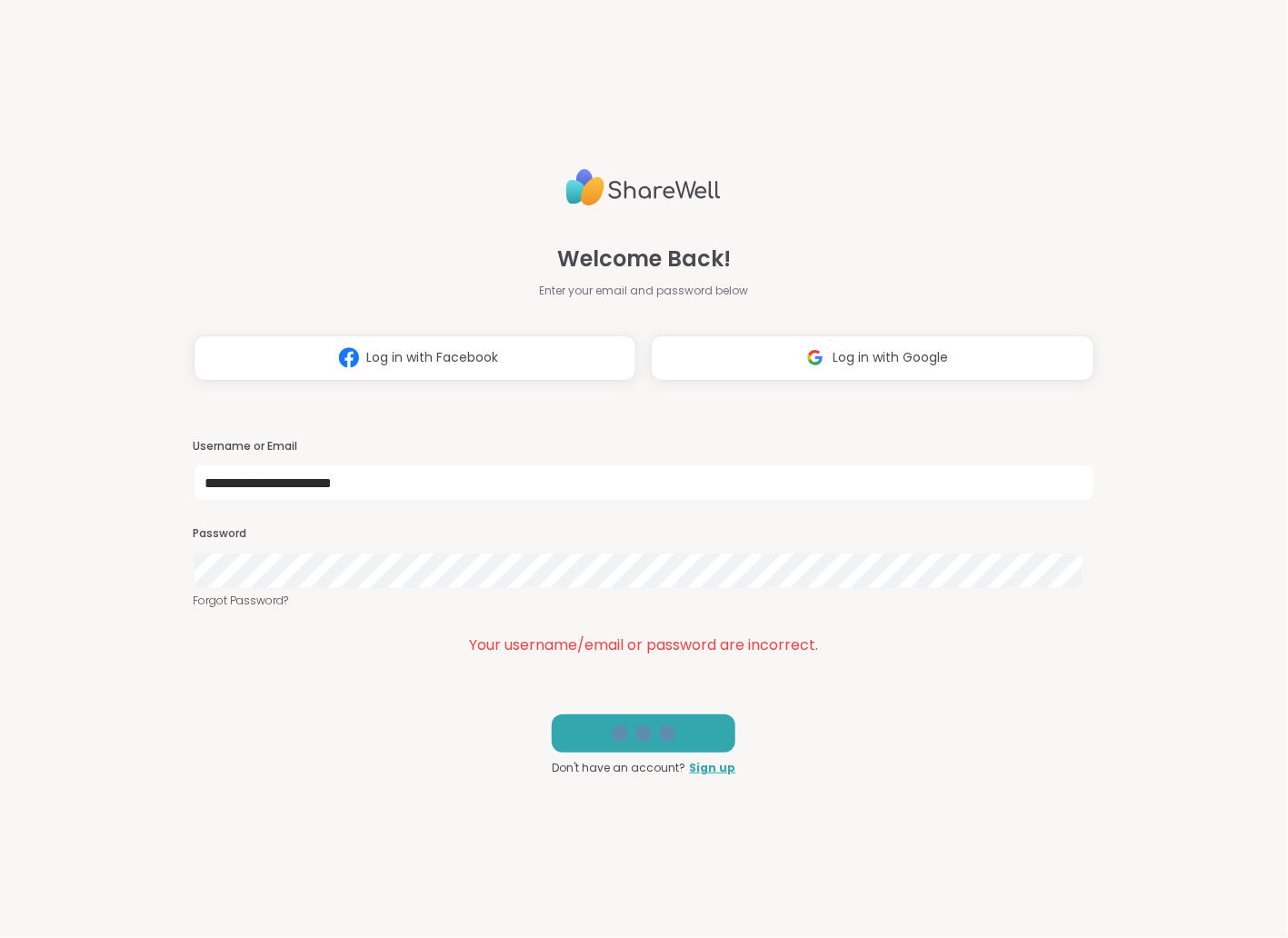 The width and height of the screenshot is (1288, 938). I want to click on img: ShareWell Logo, so click(644, 187).